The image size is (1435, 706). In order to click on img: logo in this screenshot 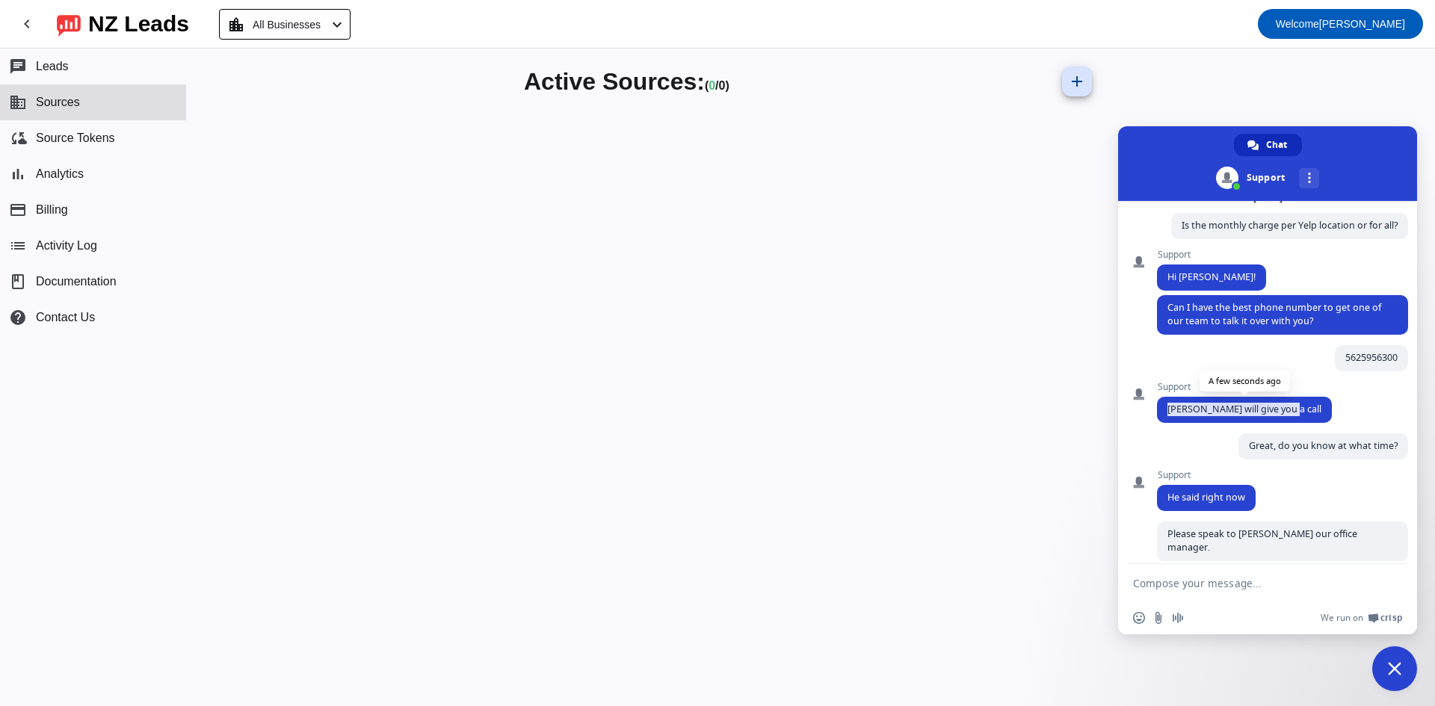, I will do `click(69, 24)`.